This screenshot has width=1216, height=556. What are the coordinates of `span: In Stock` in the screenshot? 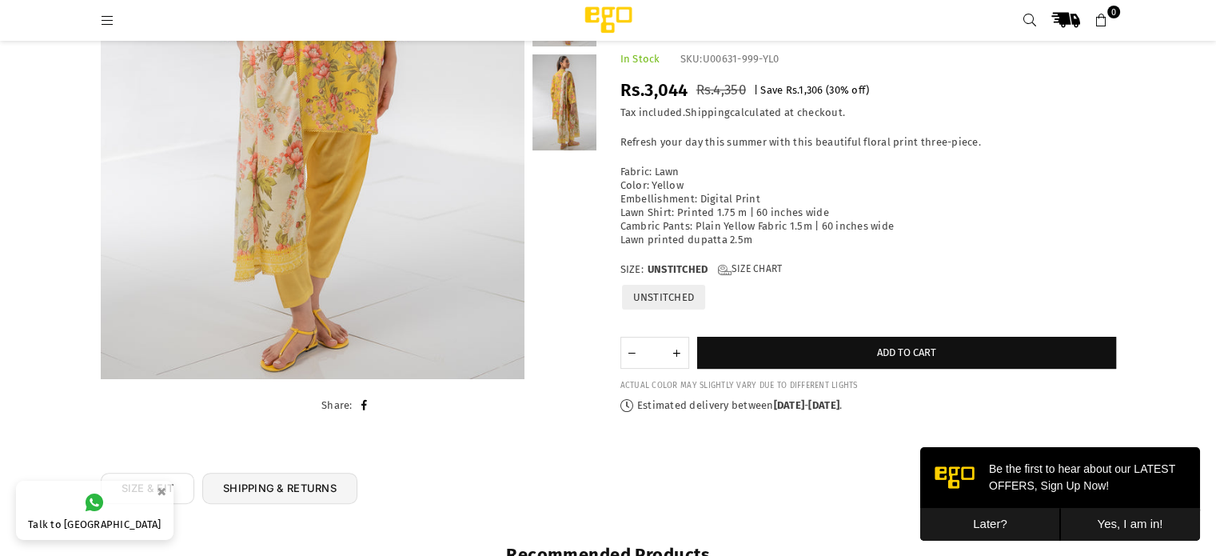 It's located at (640, 58).